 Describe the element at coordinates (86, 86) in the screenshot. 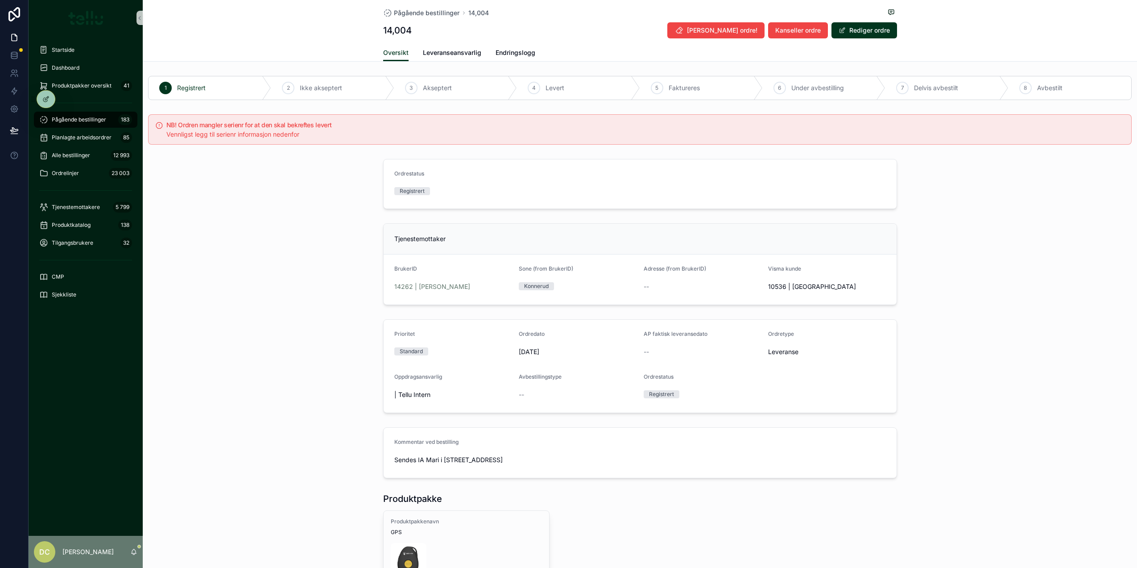

I see `a: Produktpakker oversikt41` at that location.